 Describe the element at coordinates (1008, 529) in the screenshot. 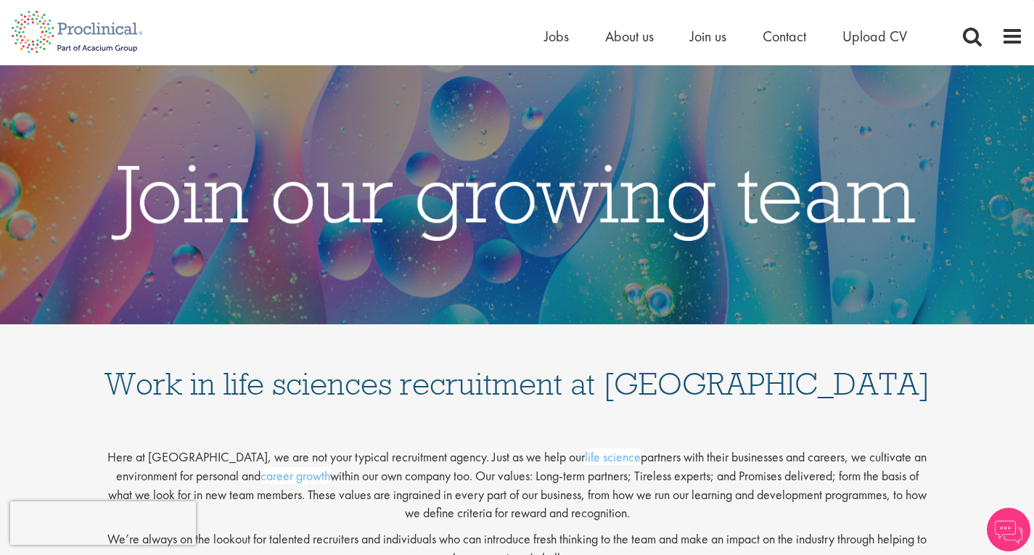

I see `img: Chatbot` at that location.